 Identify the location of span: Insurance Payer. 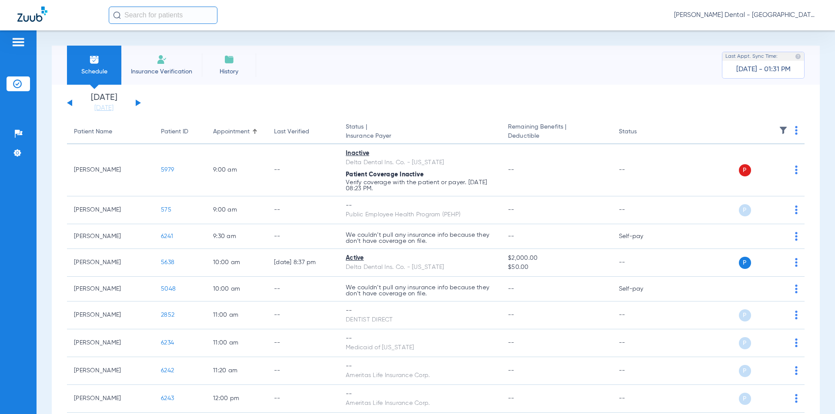
(420, 136).